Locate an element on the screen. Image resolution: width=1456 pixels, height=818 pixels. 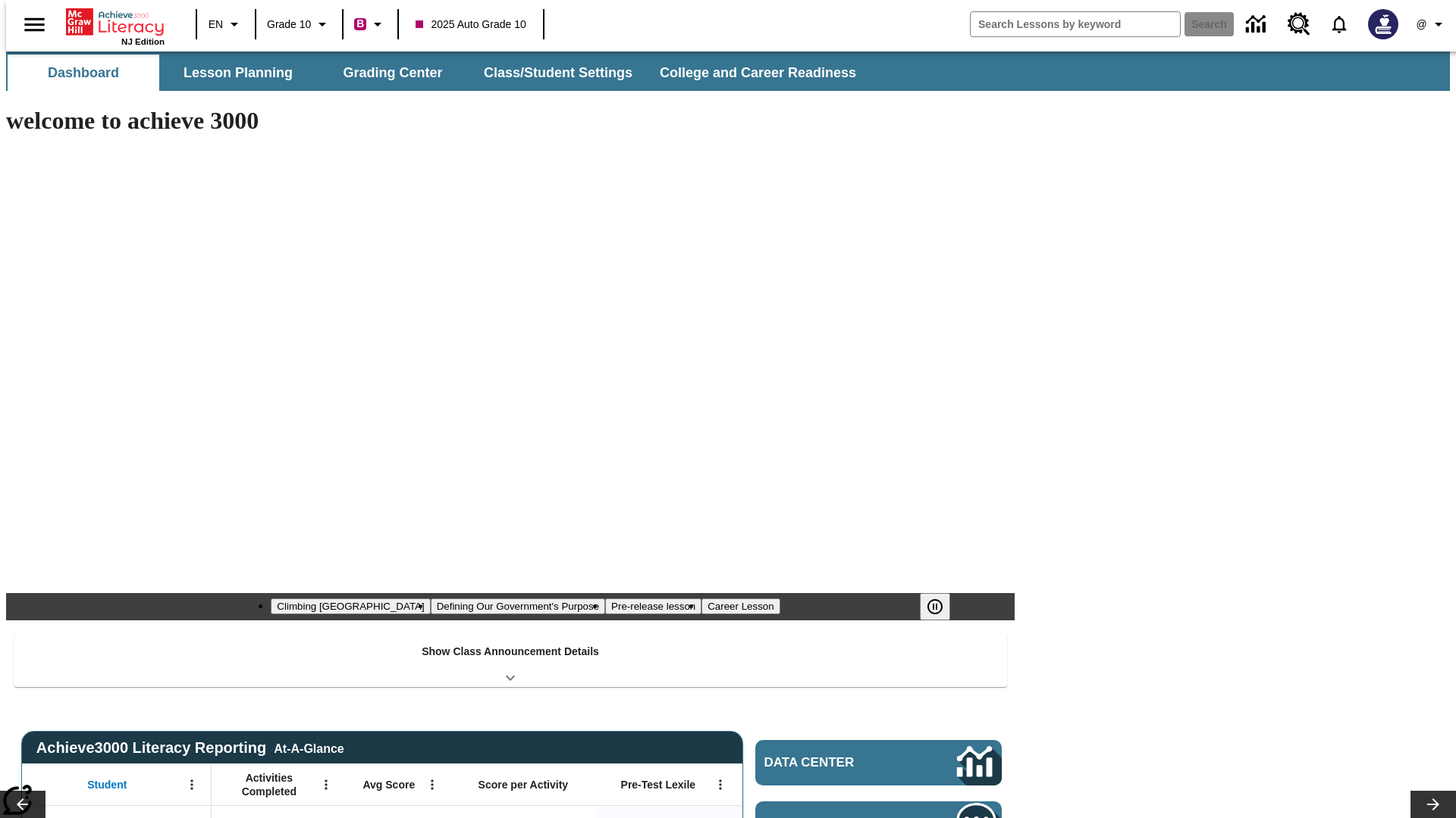
span: Score per Activity is located at coordinates (523, 785).